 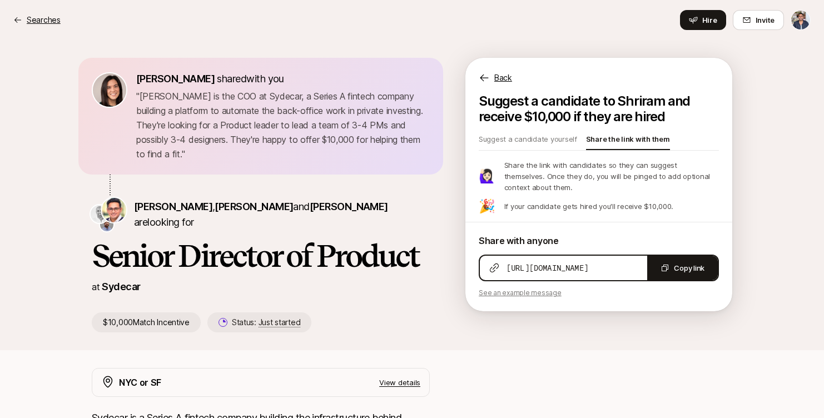 What do you see at coordinates (140, 382) in the screenshot?
I see `p: NYC or SF` at bounding box center [140, 382].